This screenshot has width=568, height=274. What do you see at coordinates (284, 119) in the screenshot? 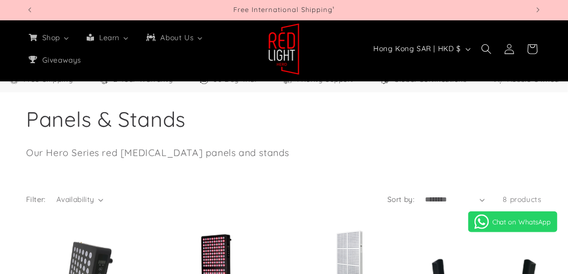
I see `h1: Panels & Stands` at bounding box center [284, 119].